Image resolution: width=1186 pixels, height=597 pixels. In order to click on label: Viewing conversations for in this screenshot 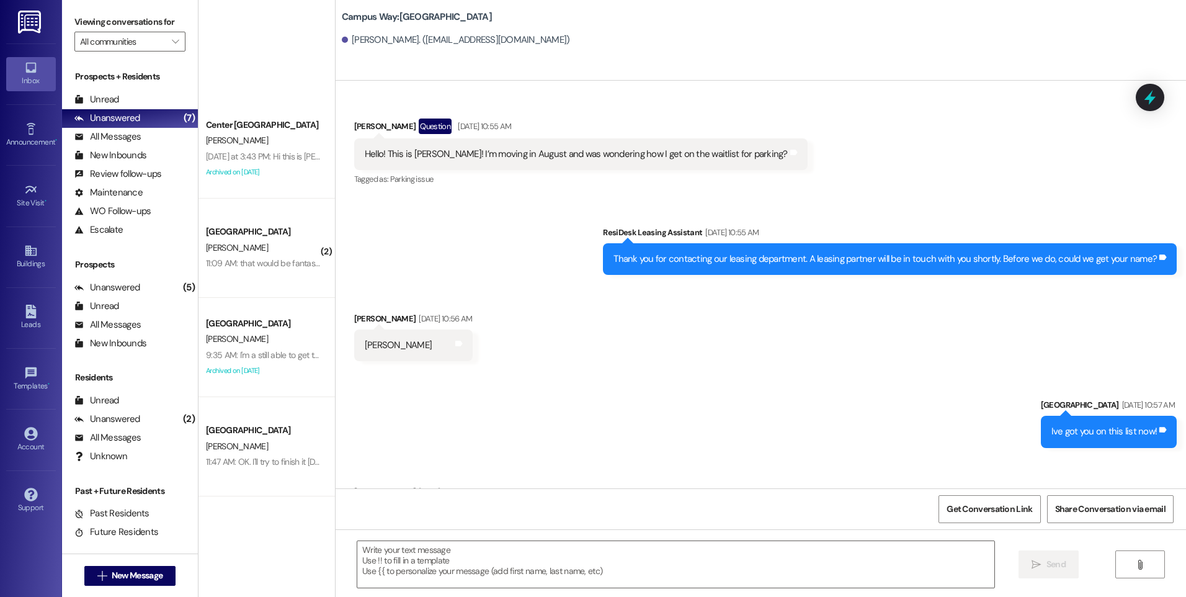, I will do `click(130, 22)`.